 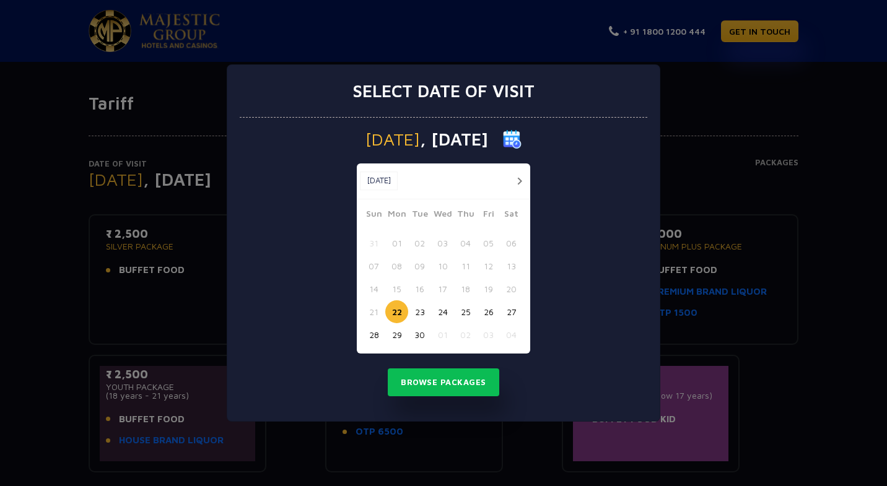 What do you see at coordinates (511, 243) in the screenshot?
I see `button: 06` at bounding box center [511, 243].